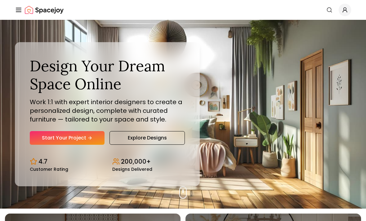  I want to click on a: Explore Designs, so click(147, 138).